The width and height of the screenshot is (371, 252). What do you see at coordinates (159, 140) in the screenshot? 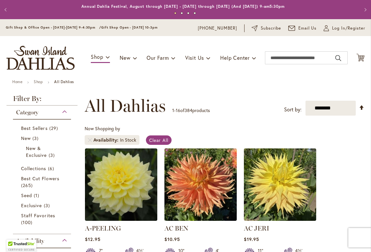
I see `a: Clear All` at bounding box center [159, 140].